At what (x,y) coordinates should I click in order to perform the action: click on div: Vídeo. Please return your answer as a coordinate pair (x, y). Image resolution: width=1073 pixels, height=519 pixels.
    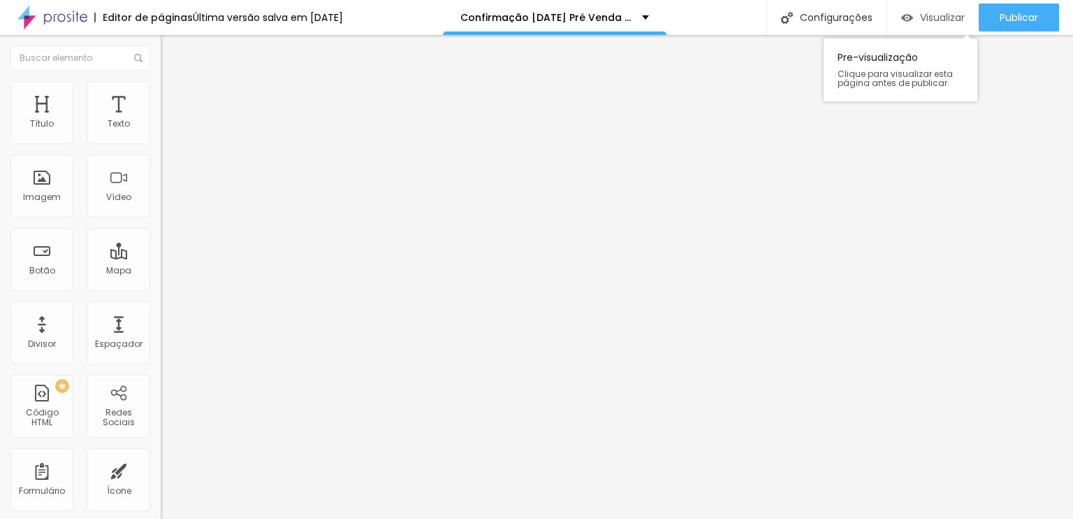
    Looking at the image, I should click on (119, 197).